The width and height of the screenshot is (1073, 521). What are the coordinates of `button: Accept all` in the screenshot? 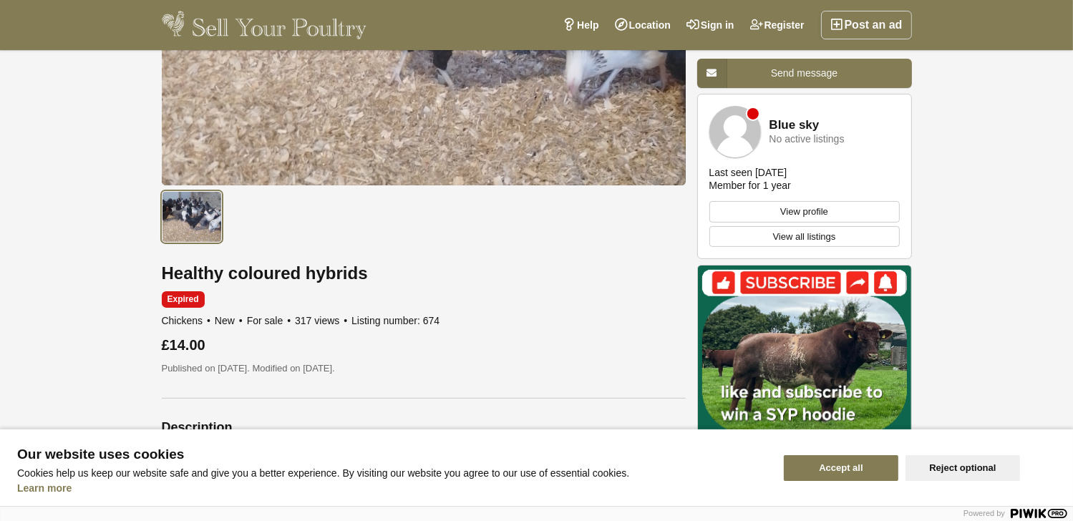 It's located at (841, 468).